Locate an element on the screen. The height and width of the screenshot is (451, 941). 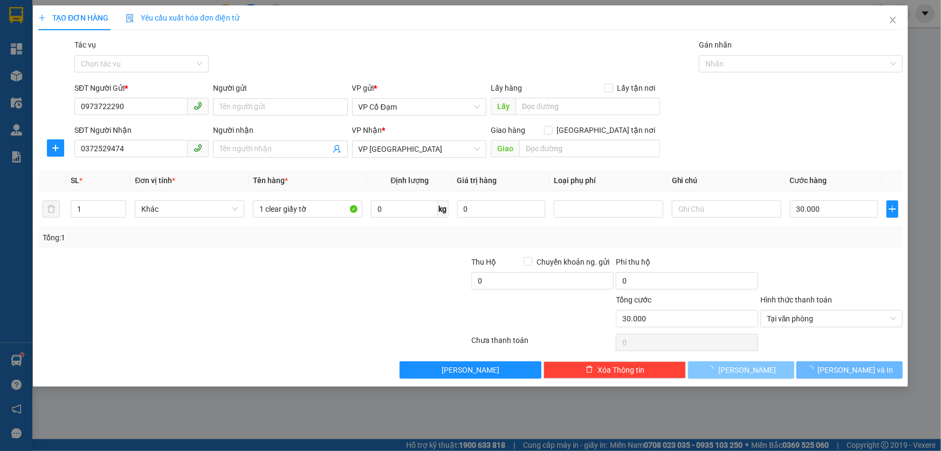
div: Tổng: 1 is located at coordinates (203, 237).